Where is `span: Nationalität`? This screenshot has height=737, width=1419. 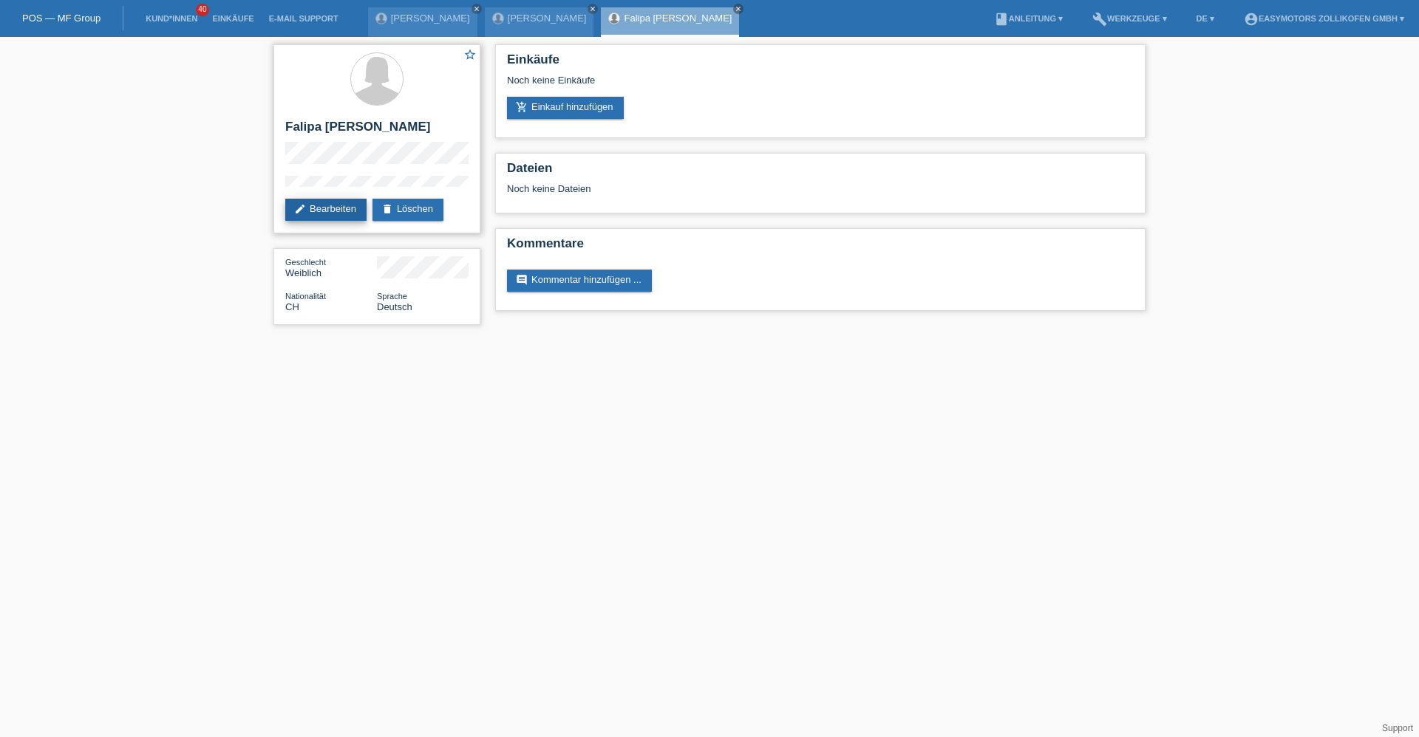
span: Nationalität is located at coordinates (305, 296).